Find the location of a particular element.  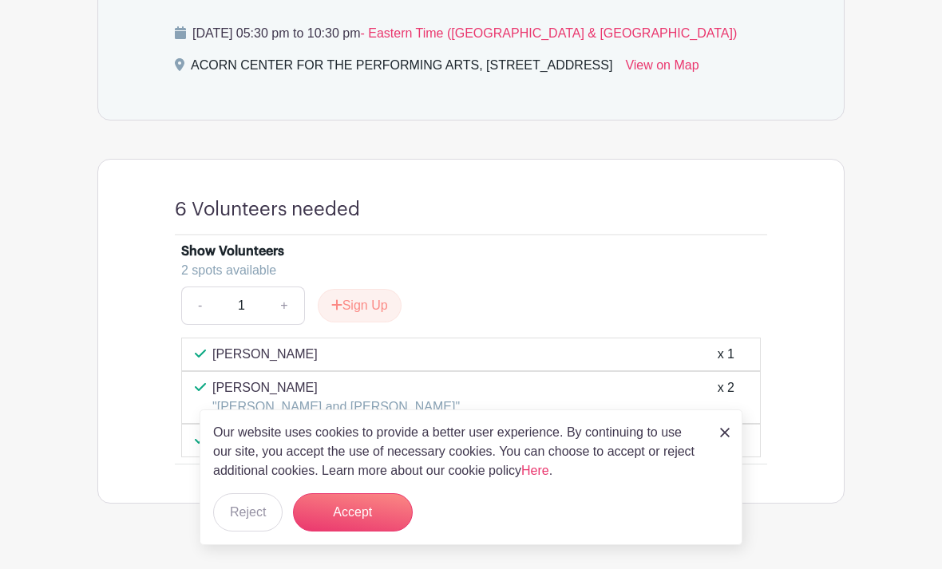

a: Here is located at coordinates (535, 470).